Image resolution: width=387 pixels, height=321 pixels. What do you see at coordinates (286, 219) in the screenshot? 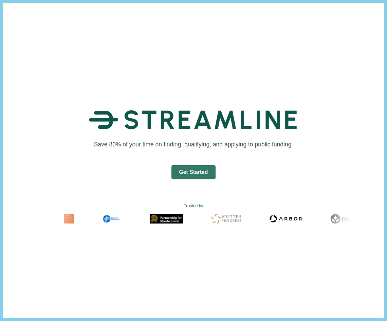
I see `img: Arbor Logo` at bounding box center [286, 219].